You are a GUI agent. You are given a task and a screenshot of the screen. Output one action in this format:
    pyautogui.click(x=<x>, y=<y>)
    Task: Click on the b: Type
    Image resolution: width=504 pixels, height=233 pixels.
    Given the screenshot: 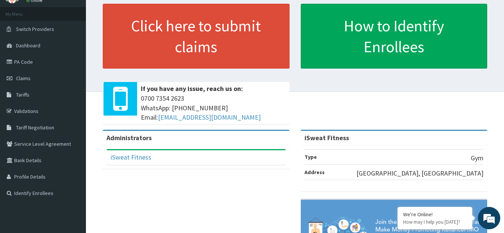 What is the action you would take?
    pyautogui.click(x=310, y=157)
    